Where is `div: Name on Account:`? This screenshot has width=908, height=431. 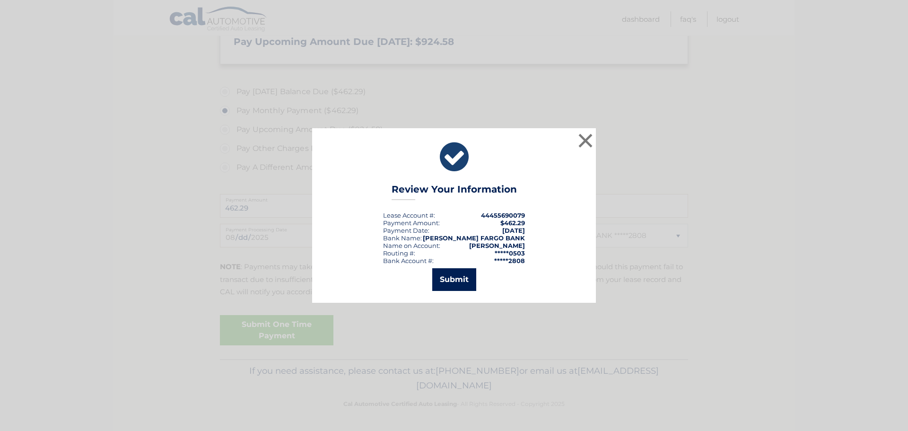 div: Name on Account: is located at coordinates (411, 245).